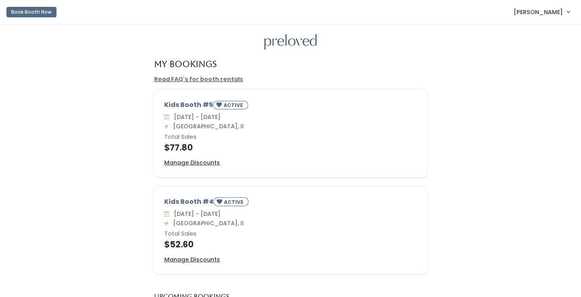  I want to click on h4: My Bookings, so click(185, 64).